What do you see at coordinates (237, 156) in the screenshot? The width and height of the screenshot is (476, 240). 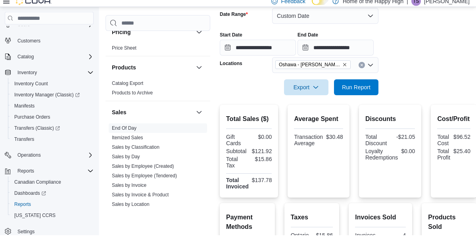 I see `div: Subtotal` at bounding box center [237, 156].